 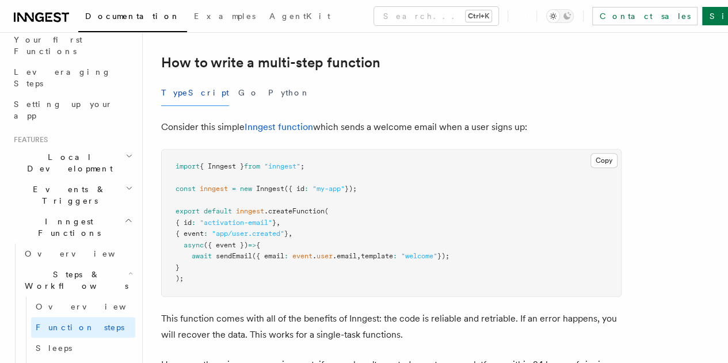 I want to click on span: sendEmail, so click(x=234, y=256).